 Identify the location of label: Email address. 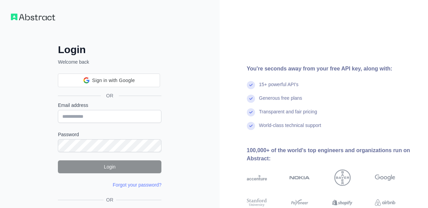
(110, 105).